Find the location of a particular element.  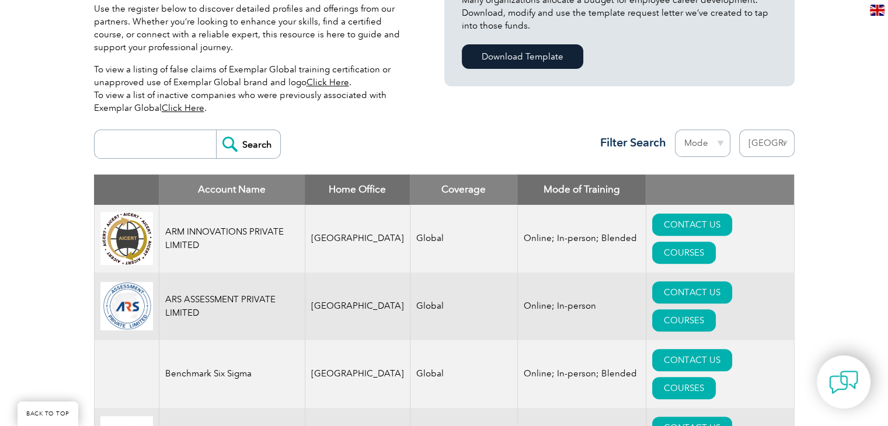

a: BACK TO TOP is located at coordinates (48, 414).